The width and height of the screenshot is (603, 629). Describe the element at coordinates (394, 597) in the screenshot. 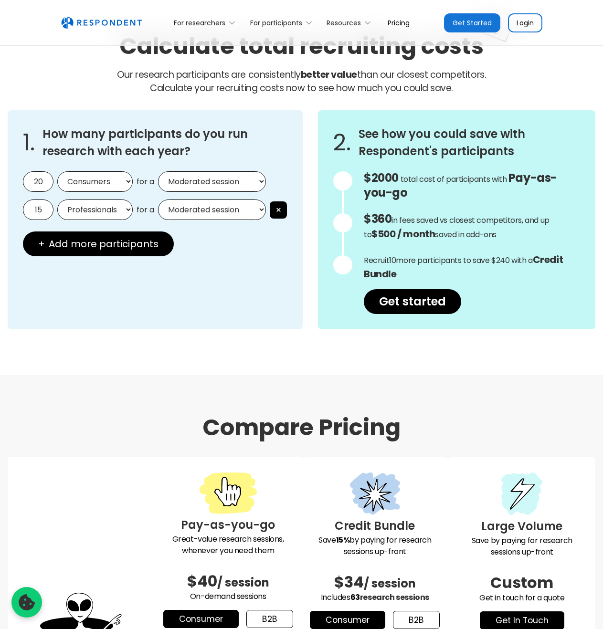

I see `span: research sessions` at that location.